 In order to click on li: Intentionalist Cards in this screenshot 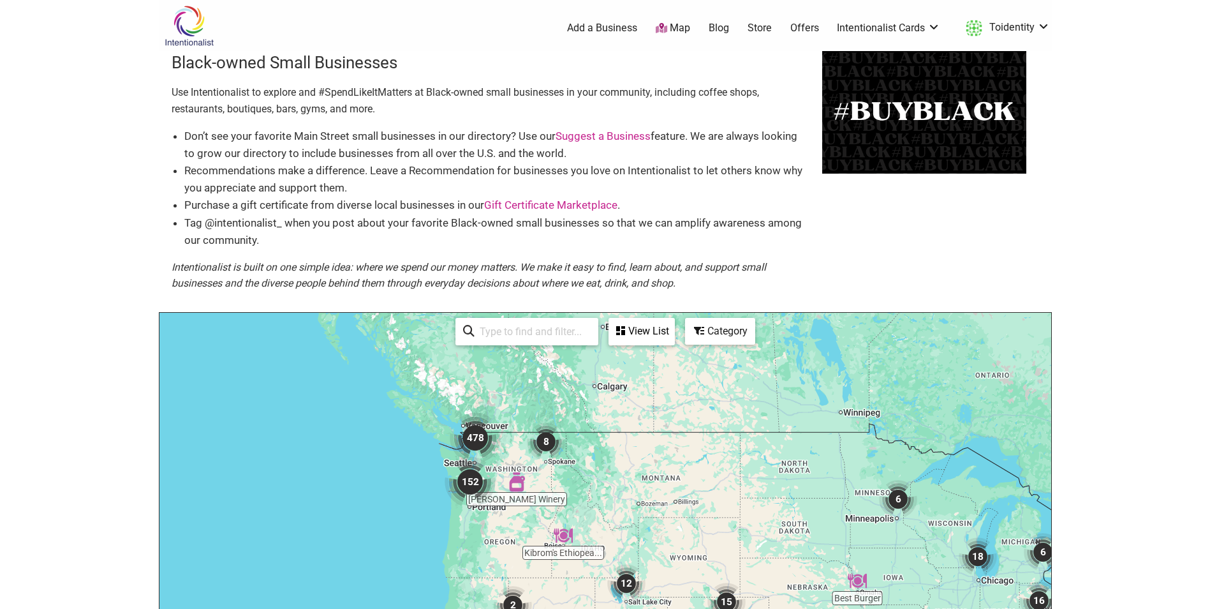, I will do `click(889, 28)`.